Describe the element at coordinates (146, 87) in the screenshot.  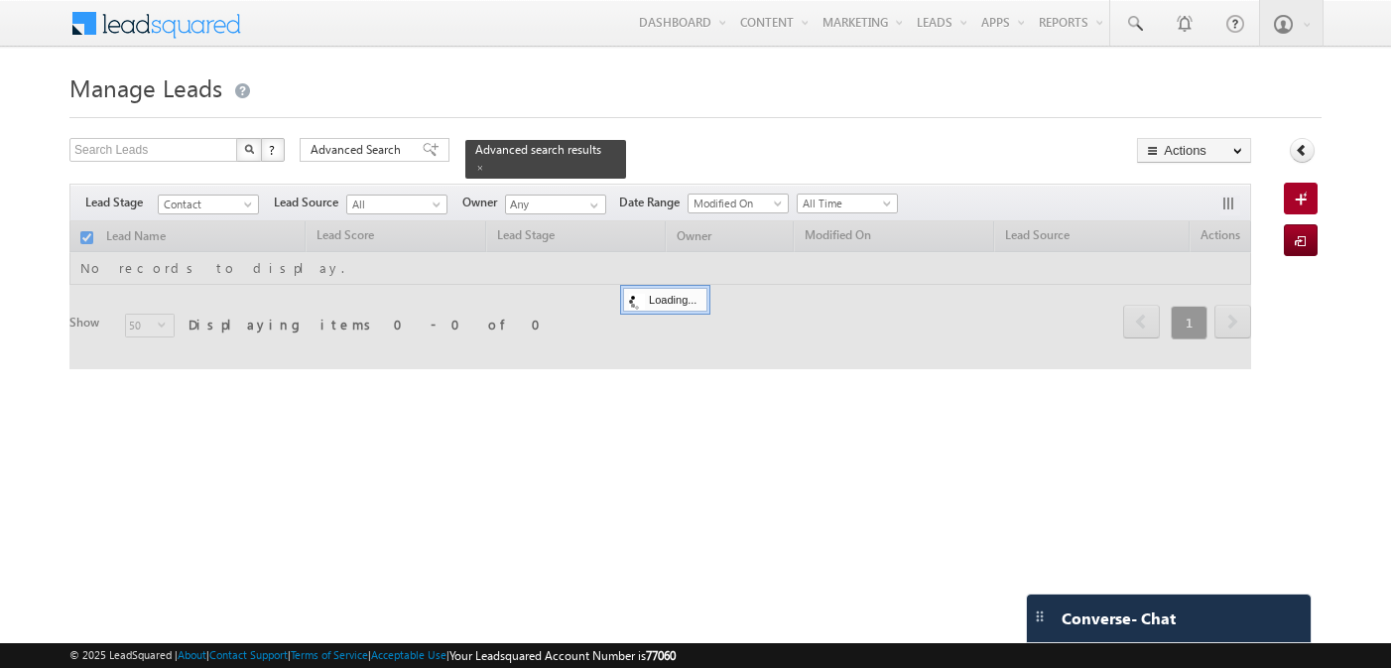
I see `span: Manage Leads` at that location.